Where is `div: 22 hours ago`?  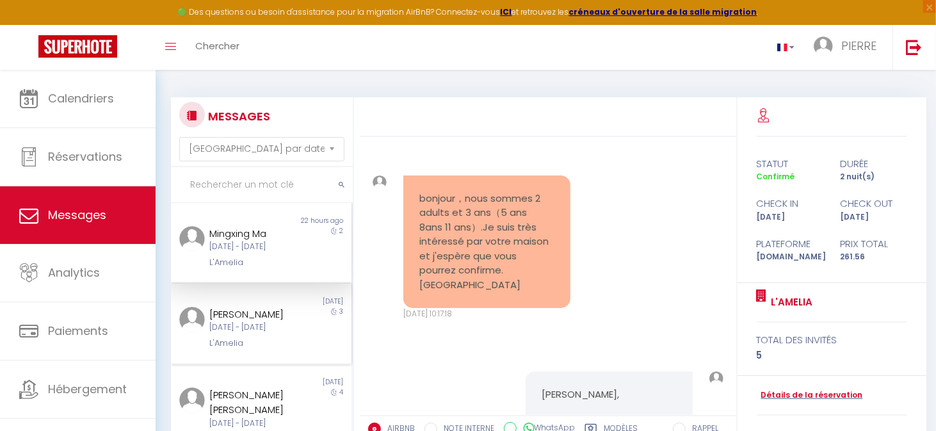 div: 22 hours ago is located at coordinates (306, 221).